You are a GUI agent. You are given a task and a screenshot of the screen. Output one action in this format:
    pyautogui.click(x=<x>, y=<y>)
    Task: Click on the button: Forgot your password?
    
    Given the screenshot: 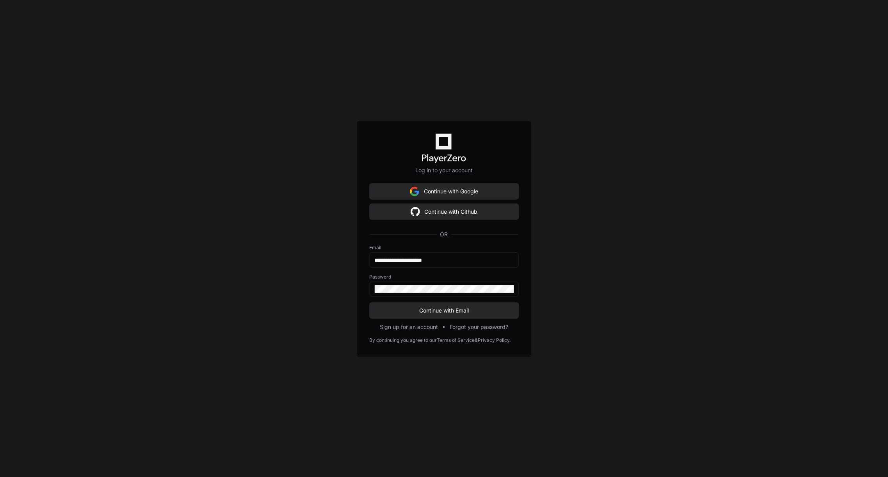 What is the action you would take?
    pyautogui.click(x=479, y=327)
    